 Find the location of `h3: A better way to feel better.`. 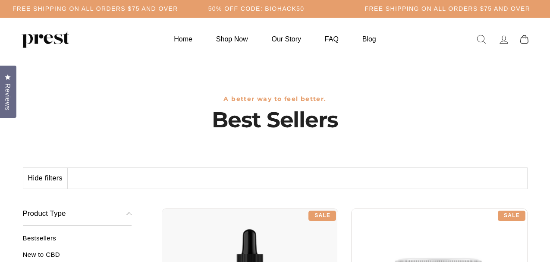

h3: A better way to feel better. is located at coordinates (275, 99).